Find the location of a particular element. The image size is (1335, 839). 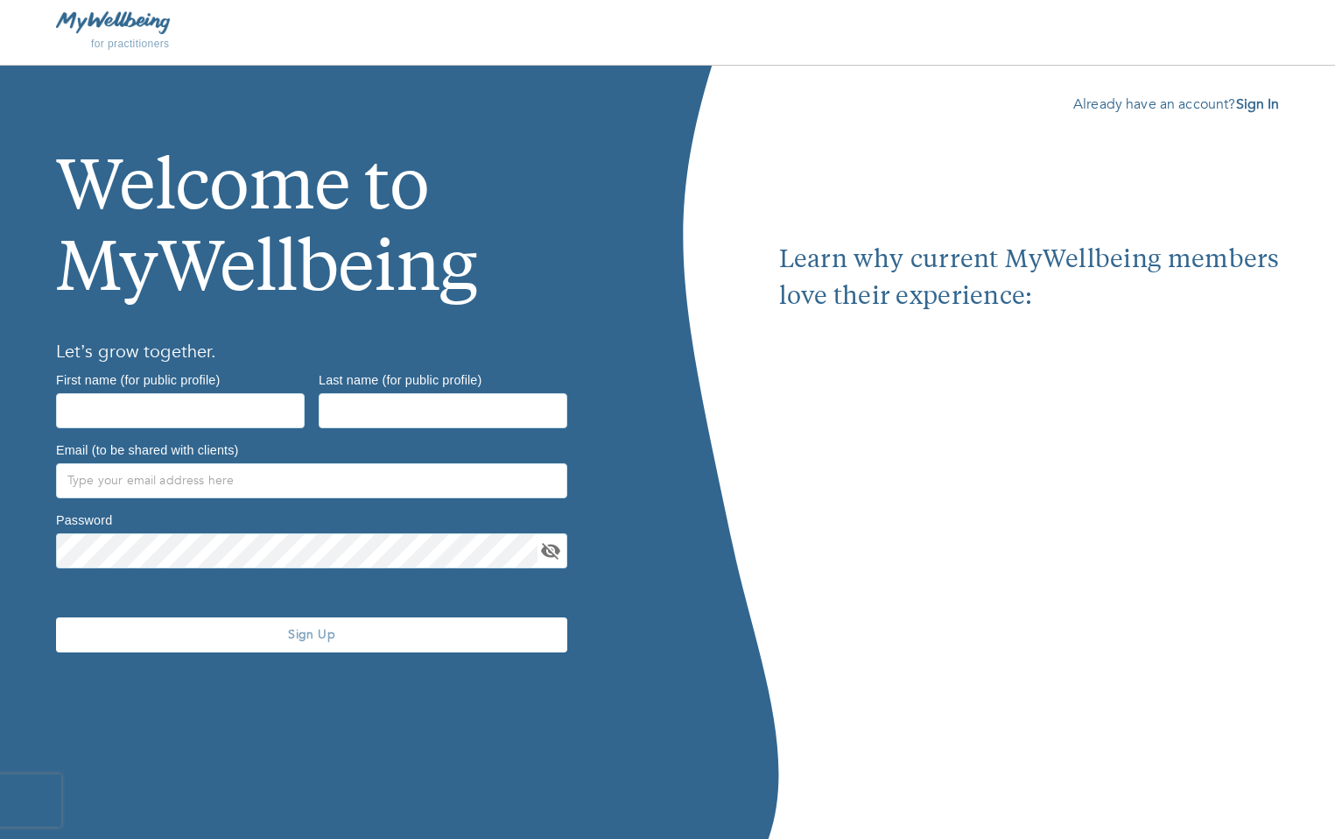

h1: Welcome to MyWellbeing is located at coordinates (334, 203).